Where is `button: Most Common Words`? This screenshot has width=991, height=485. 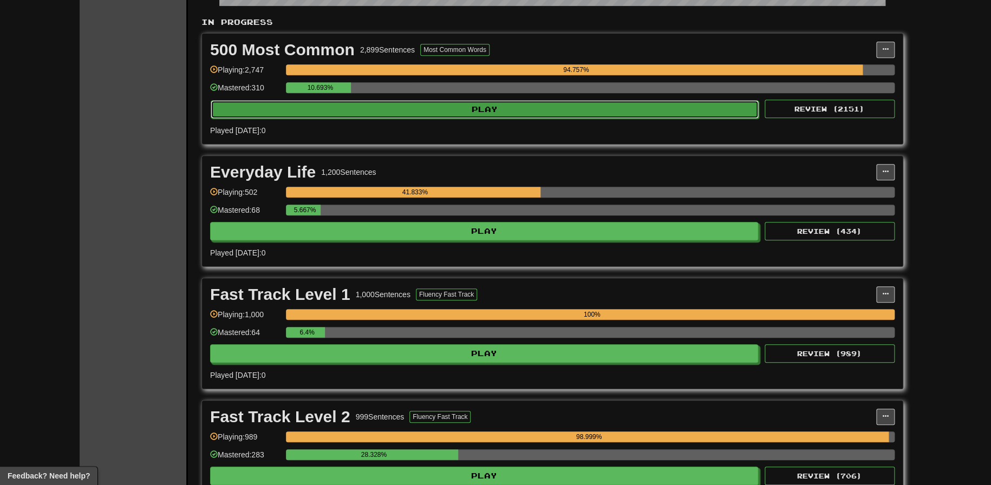
button: Most Common Words is located at coordinates (455, 50).